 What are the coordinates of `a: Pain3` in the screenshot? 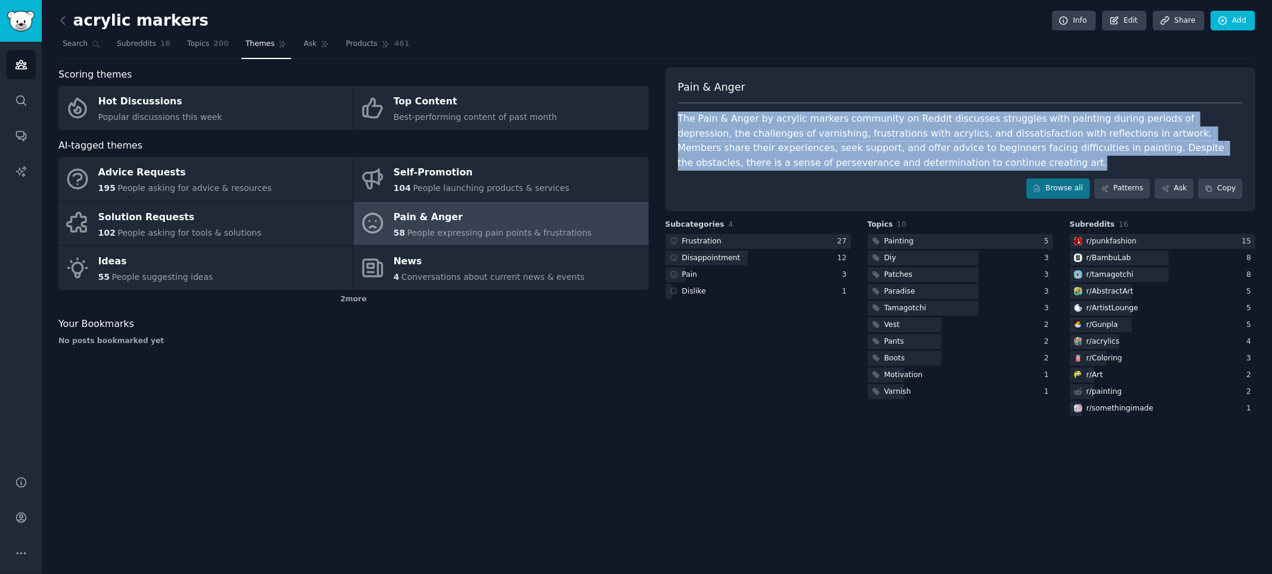 It's located at (758, 274).